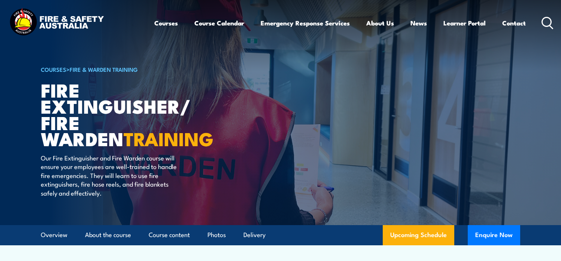 Image resolution: width=561 pixels, height=261 pixels. What do you see at coordinates (254, 235) in the screenshot?
I see `a: Delivery` at bounding box center [254, 235].